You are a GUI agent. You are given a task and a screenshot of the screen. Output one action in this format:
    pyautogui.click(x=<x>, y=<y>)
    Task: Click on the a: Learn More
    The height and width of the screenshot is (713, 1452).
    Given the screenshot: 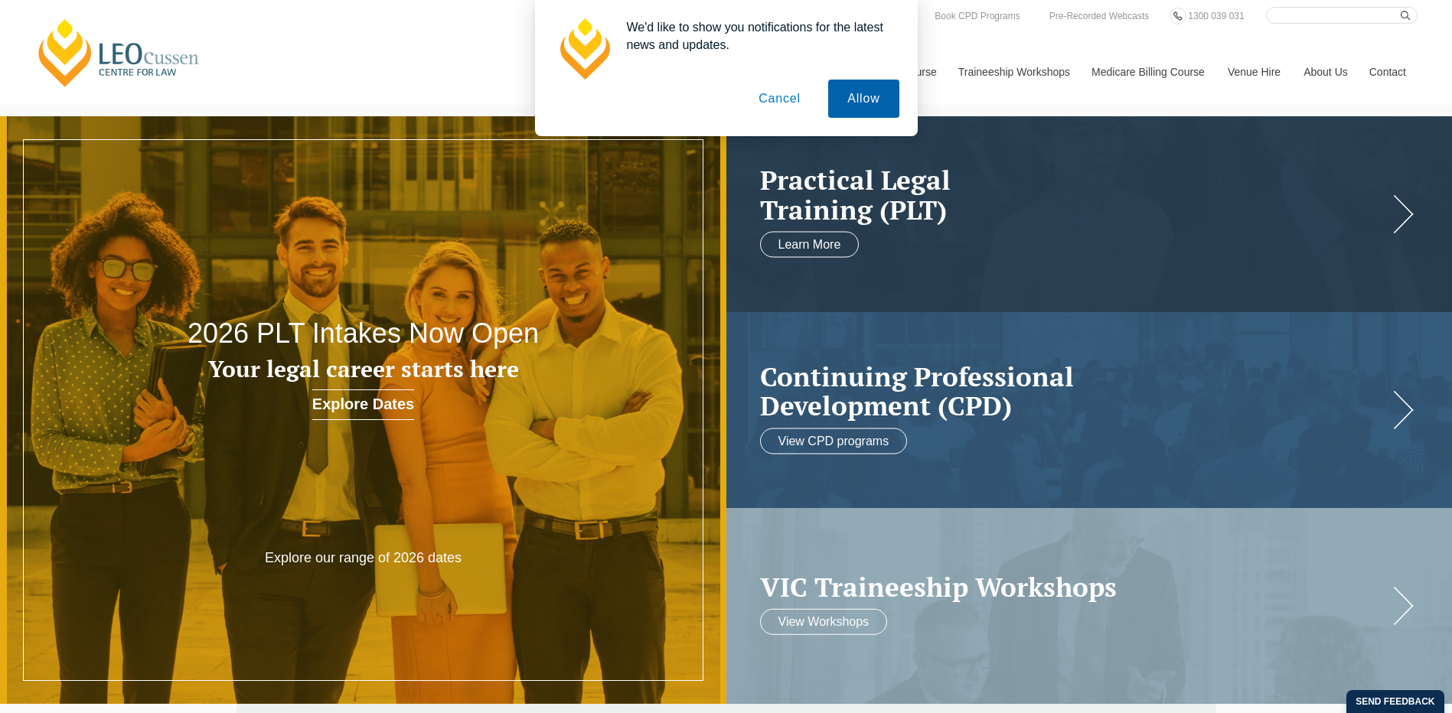 What is the action you would take?
    pyautogui.click(x=810, y=245)
    